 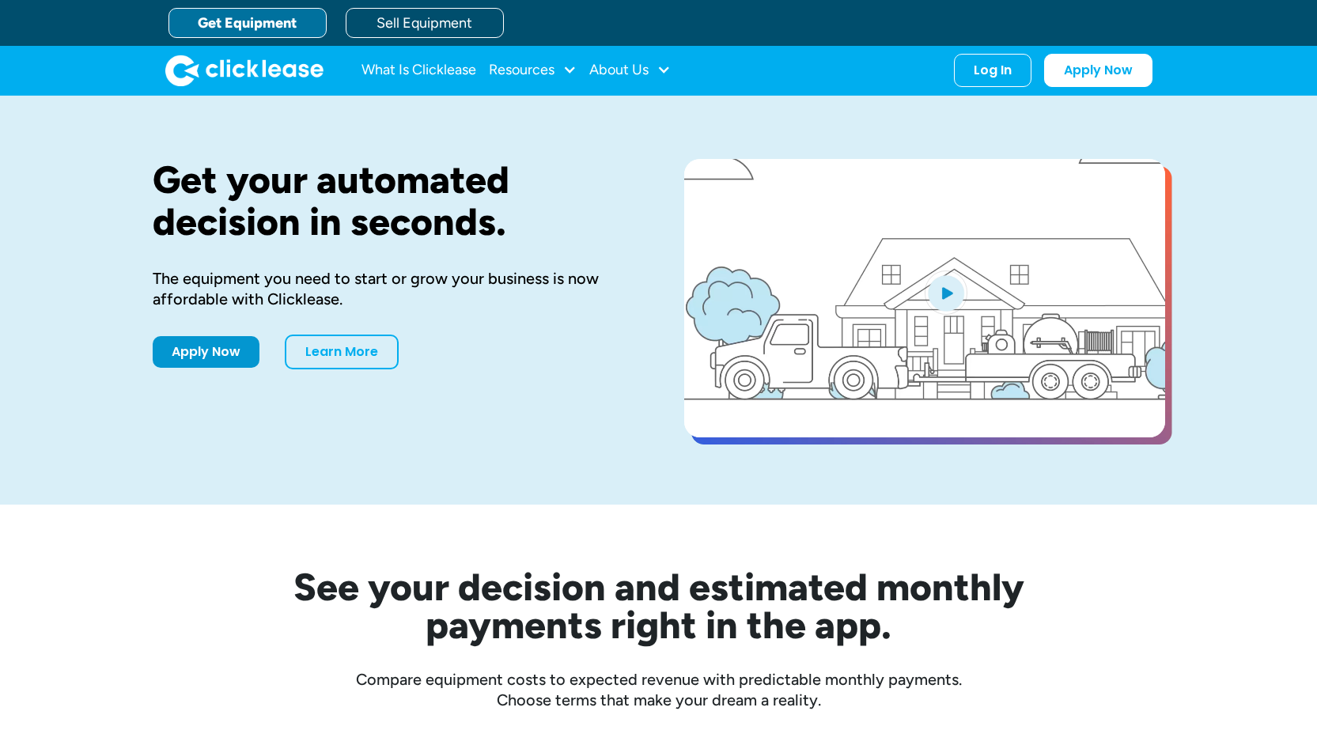 What do you see at coordinates (993, 70) in the screenshot?
I see `div: Log In` at bounding box center [993, 70].